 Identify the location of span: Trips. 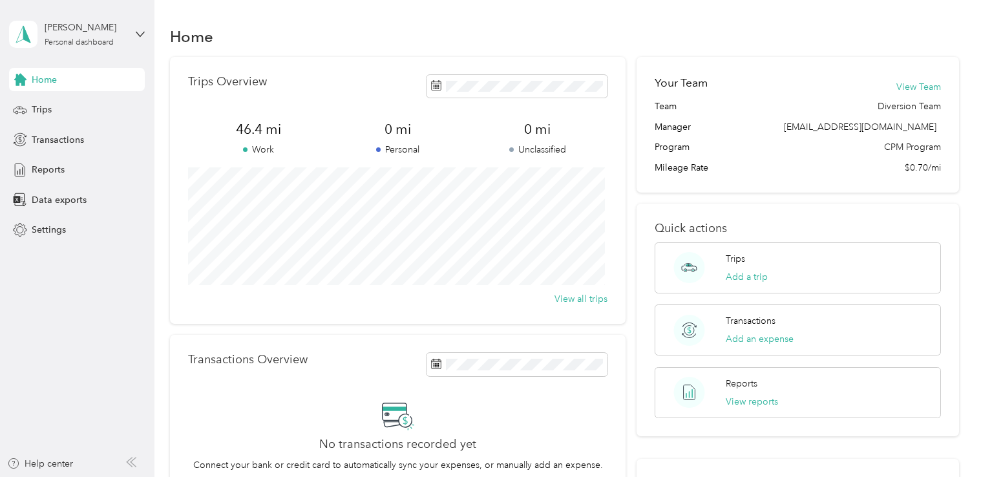
(41, 109).